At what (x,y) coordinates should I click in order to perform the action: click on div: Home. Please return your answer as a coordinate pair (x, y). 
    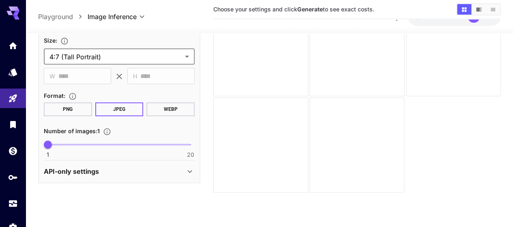
    Looking at the image, I should click on (13, 45).